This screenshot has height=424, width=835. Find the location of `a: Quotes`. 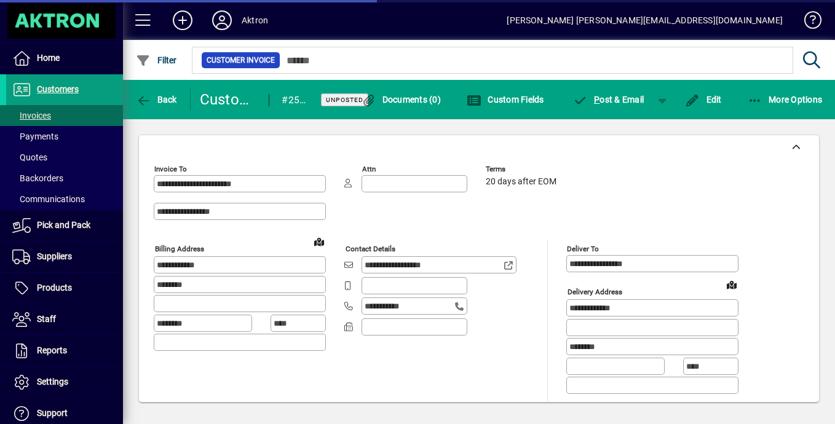

a: Quotes is located at coordinates (65, 157).